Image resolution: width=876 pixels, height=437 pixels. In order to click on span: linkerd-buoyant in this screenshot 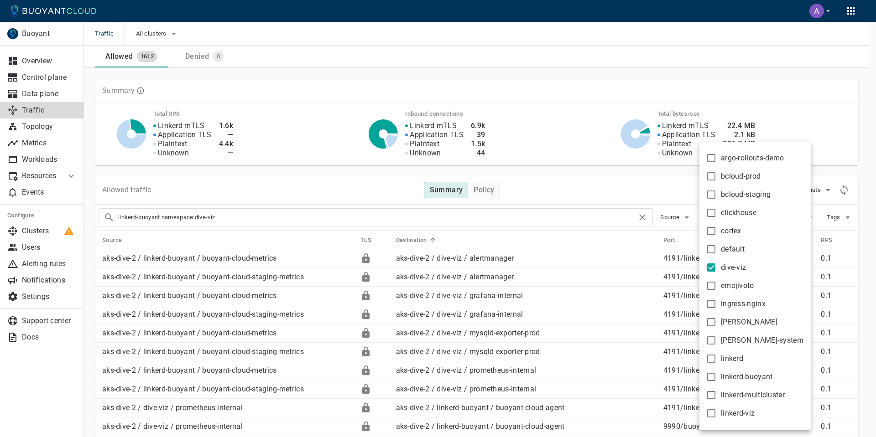, I will do `click(747, 377)`.